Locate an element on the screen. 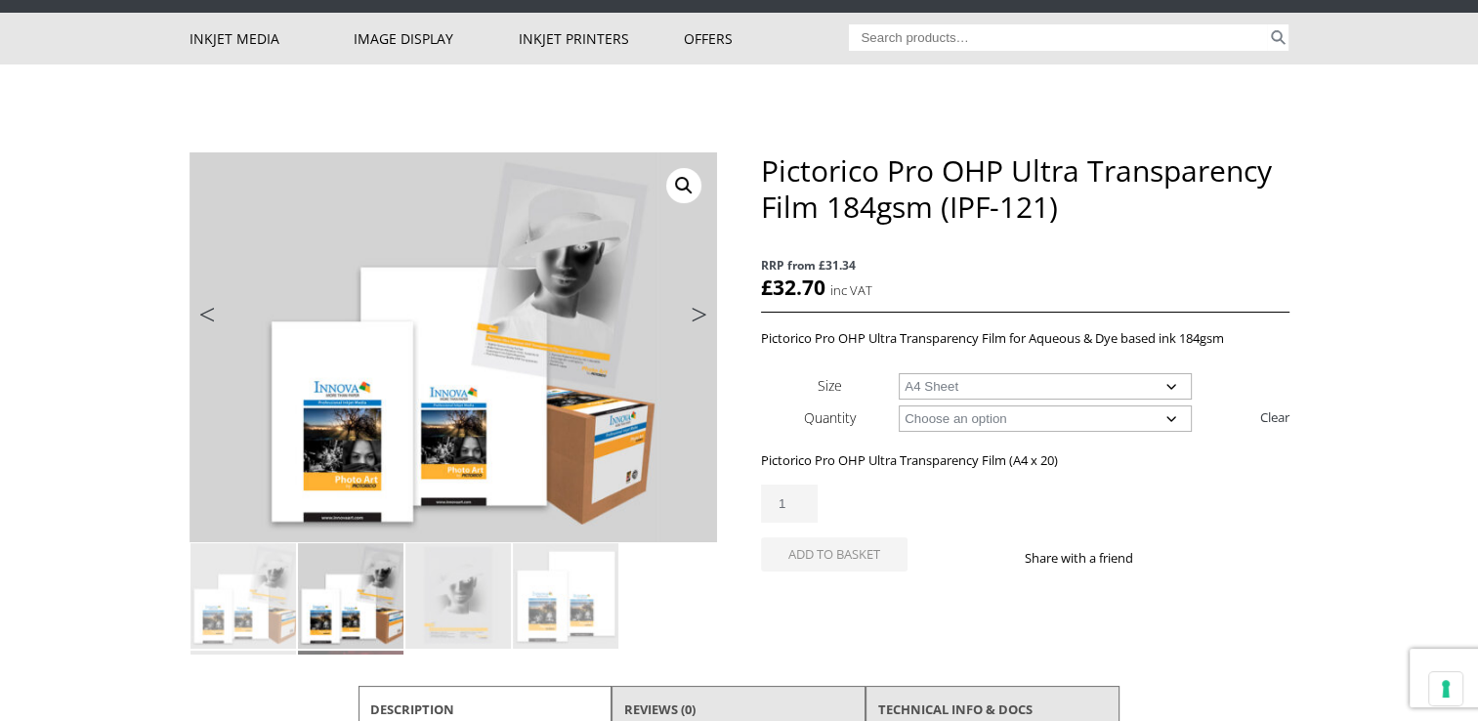 This screenshot has height=721, width=1478. a: Image Display is located at coordinates (436, 38).